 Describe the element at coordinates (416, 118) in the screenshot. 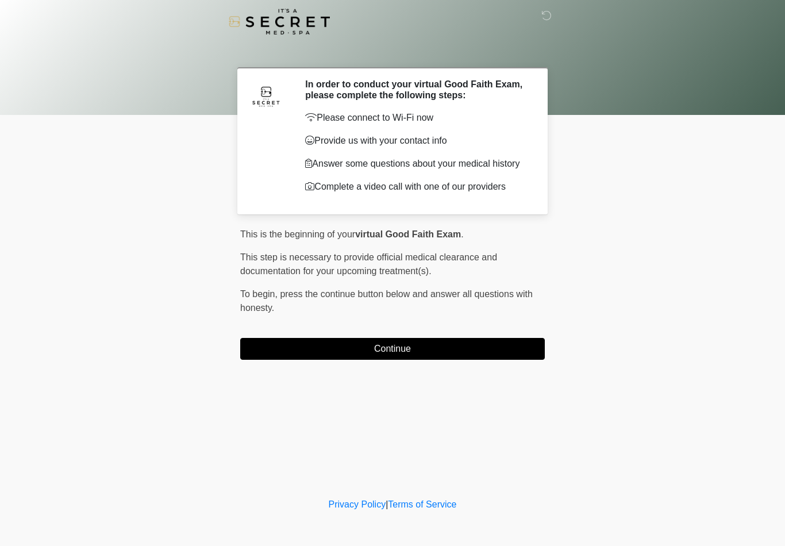

I see `p: Please connect to Wi-Fi now` at that location.